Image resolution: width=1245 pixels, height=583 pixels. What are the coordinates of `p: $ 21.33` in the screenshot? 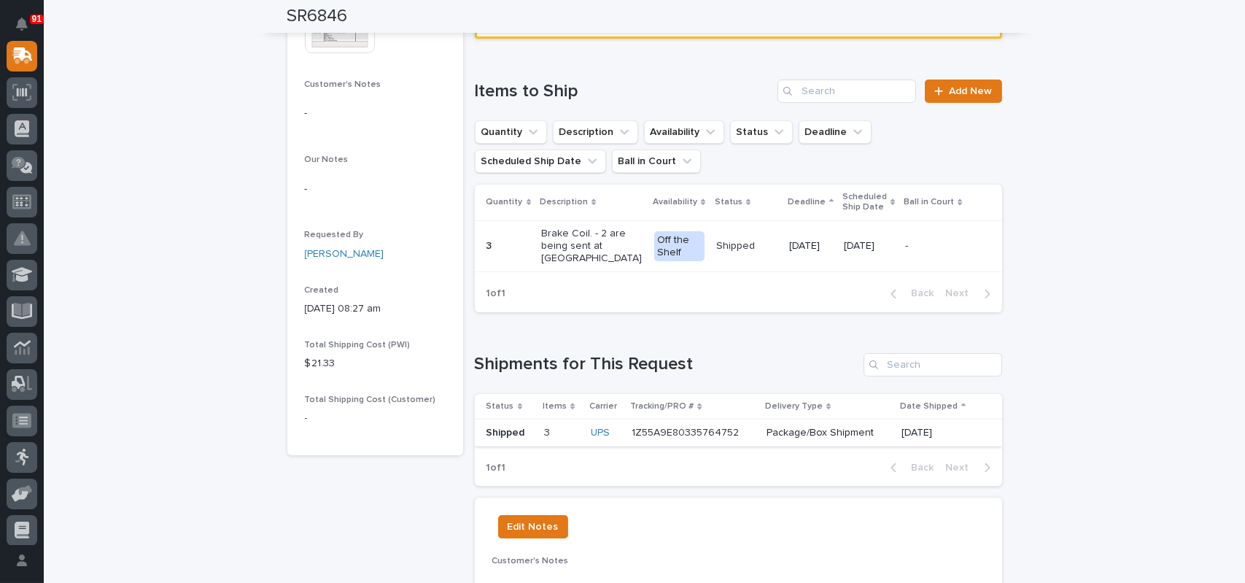 It's located at (375, 363).